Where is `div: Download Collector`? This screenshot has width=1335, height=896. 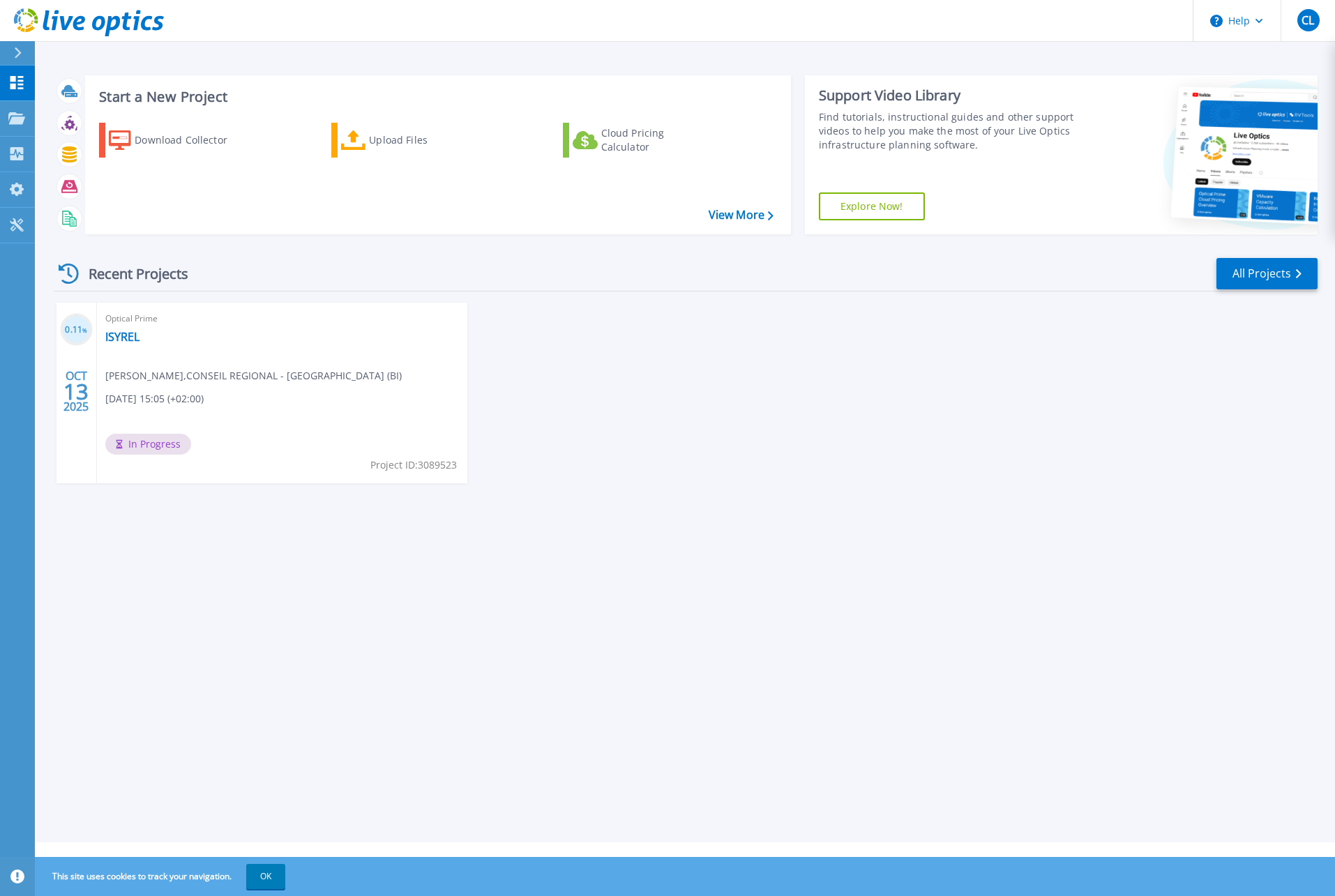
div: Download Collector is located at coordinates (191, 140).